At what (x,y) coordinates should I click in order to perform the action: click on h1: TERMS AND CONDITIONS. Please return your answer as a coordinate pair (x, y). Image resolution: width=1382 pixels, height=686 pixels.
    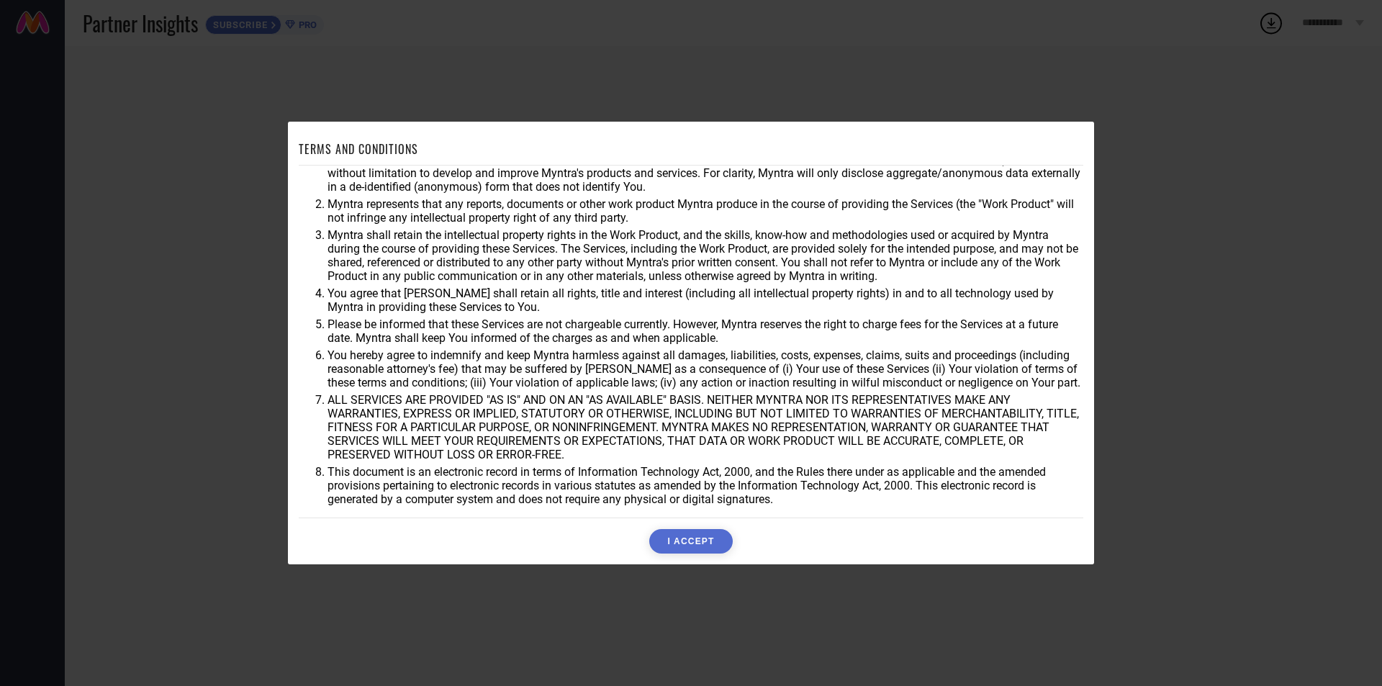
    Looking at the image, I should click on (358, 149).